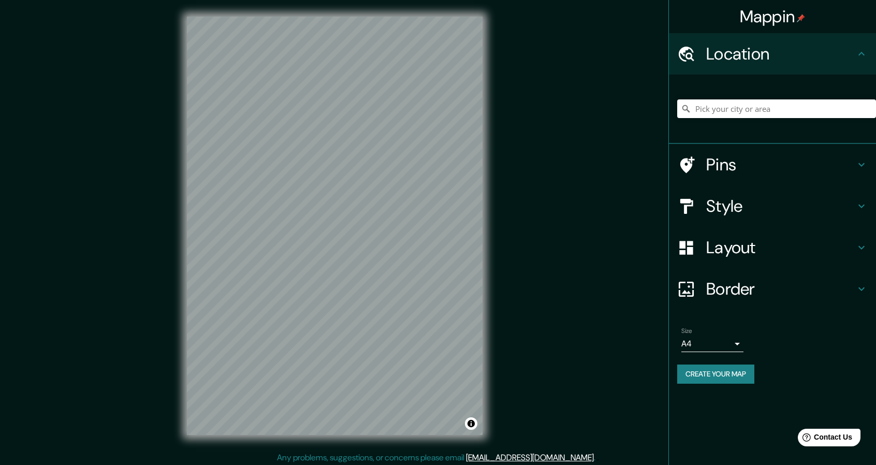 This screenshot has height=465, width=876. What do you see at coordinates (687, 331) in the screenshot?
I see `label: Size` at bounding box center [687, 331].